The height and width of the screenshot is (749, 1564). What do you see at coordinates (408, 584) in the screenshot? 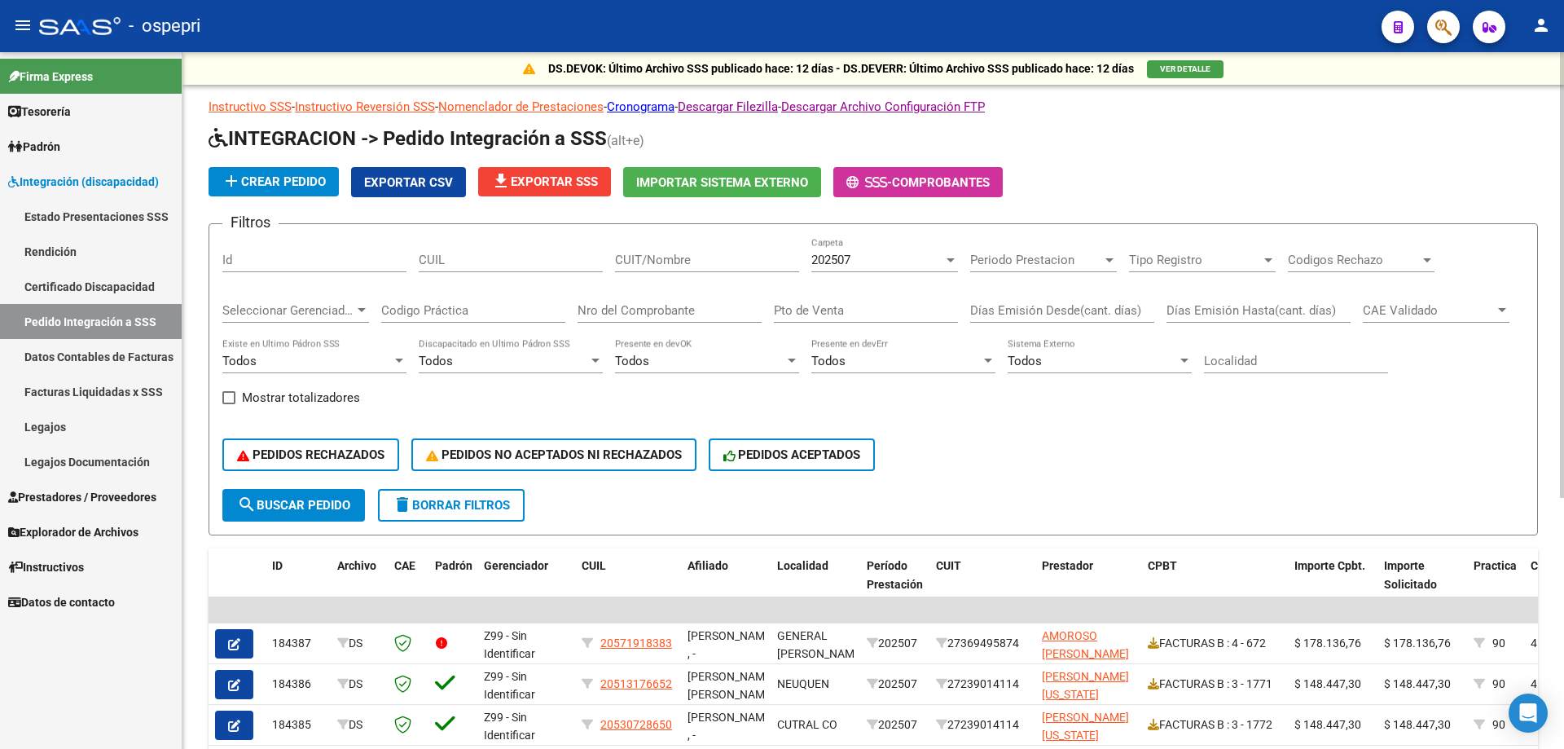
I see `datatable-header-cell: CAE` at bounding box center [408, 584].